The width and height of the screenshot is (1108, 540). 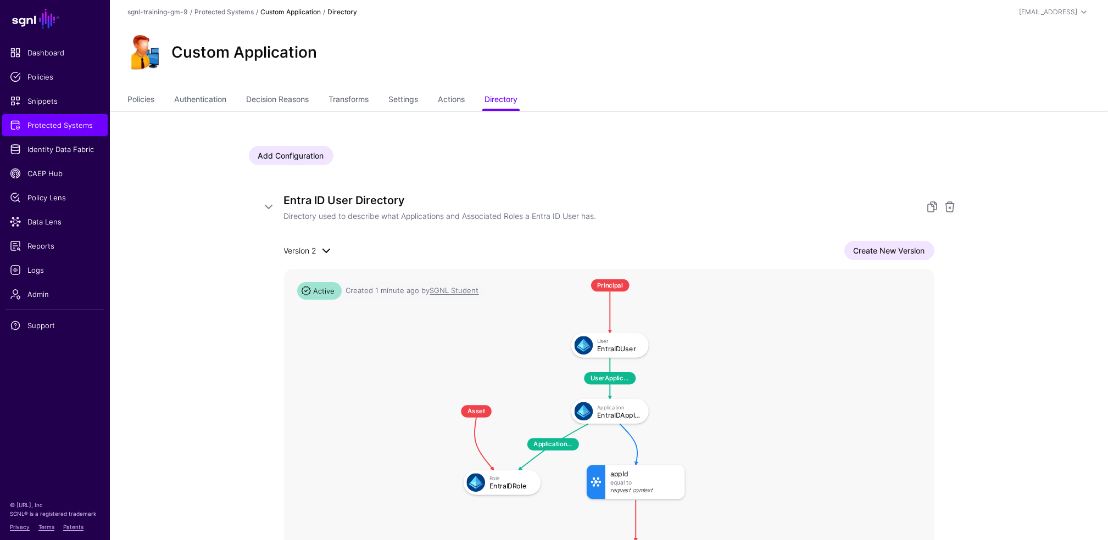 I want to click on span: Identity Data Fabric, so click(x=55, y=149).